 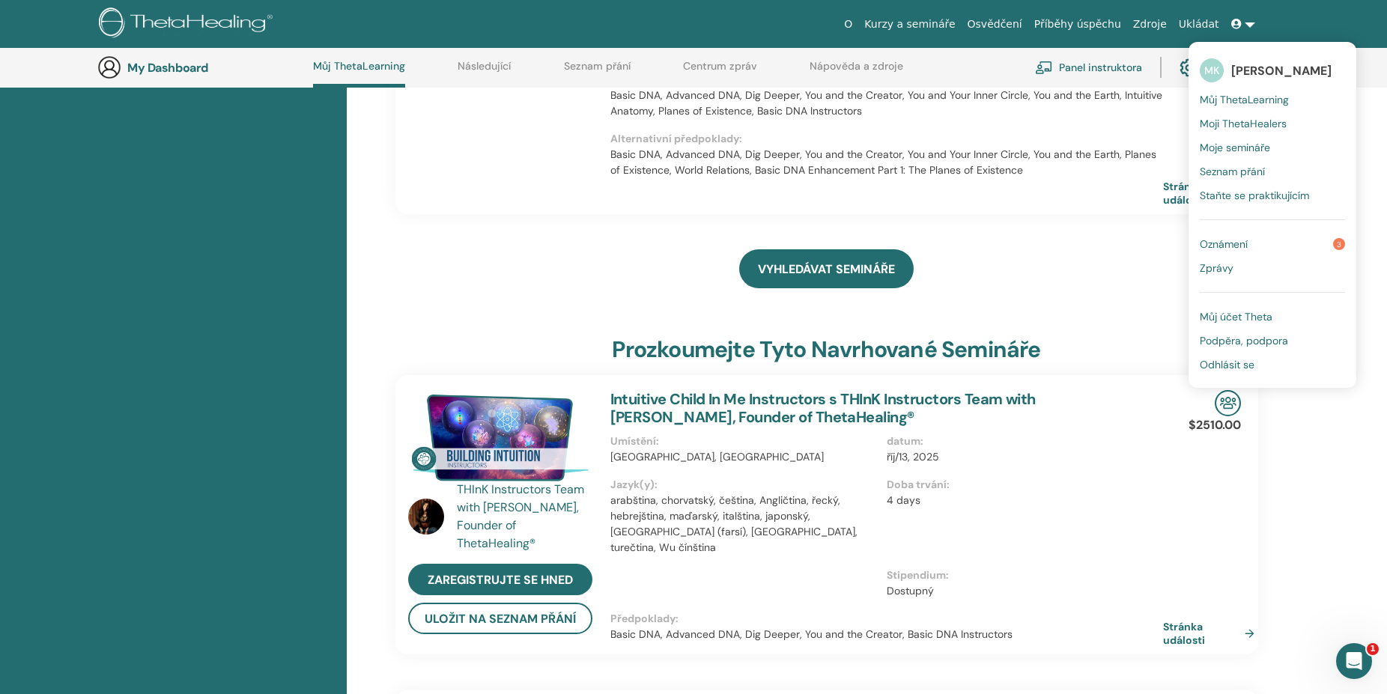 I want to click on a: Oznámení3, so click(x=1273, y=244).